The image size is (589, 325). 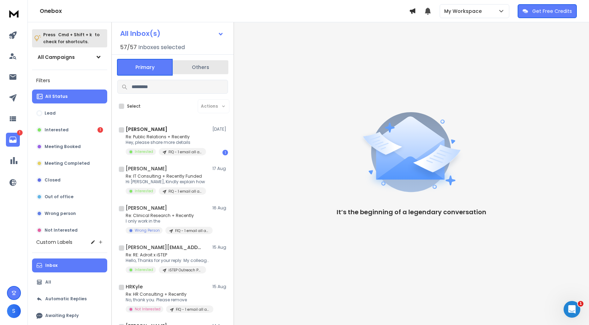 What do you see at coordinates (220, 208) in the screenshot?
I see `p: 16 Aug` at bounding box center [220, 208].